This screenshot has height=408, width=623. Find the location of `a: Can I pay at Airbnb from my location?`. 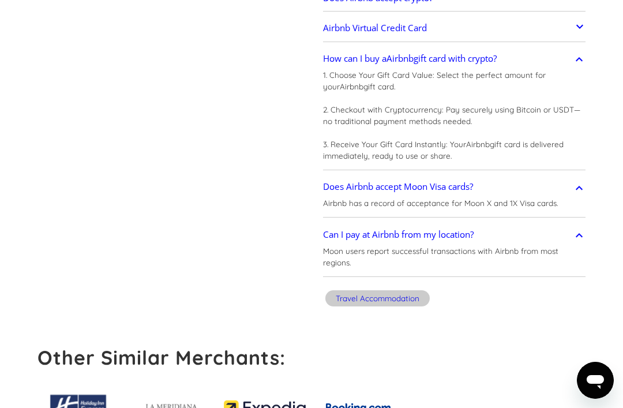

a: Can I pay at Airbnb from my location? is located at coordinates (454, 234).